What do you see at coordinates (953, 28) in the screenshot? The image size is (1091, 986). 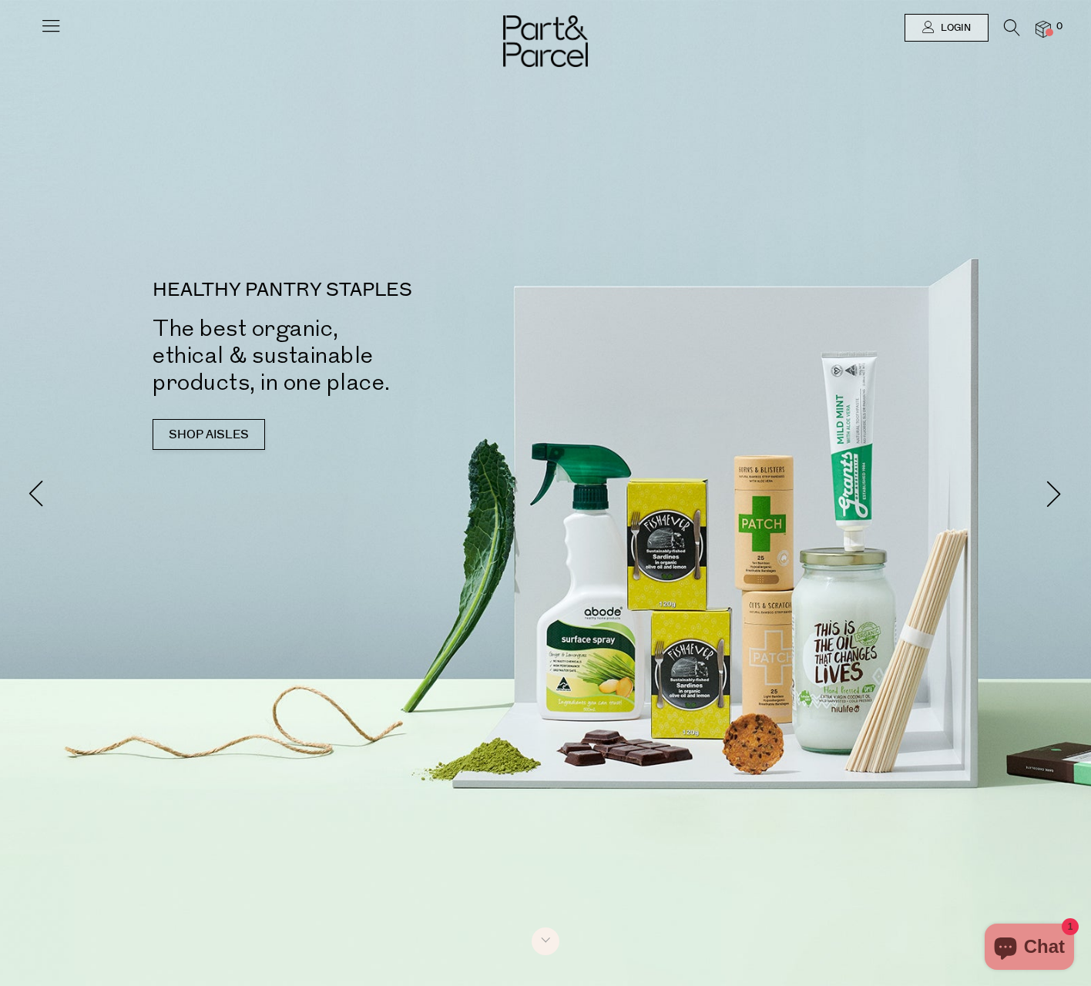 I see `span: Login` at bounding box center [953, 28].